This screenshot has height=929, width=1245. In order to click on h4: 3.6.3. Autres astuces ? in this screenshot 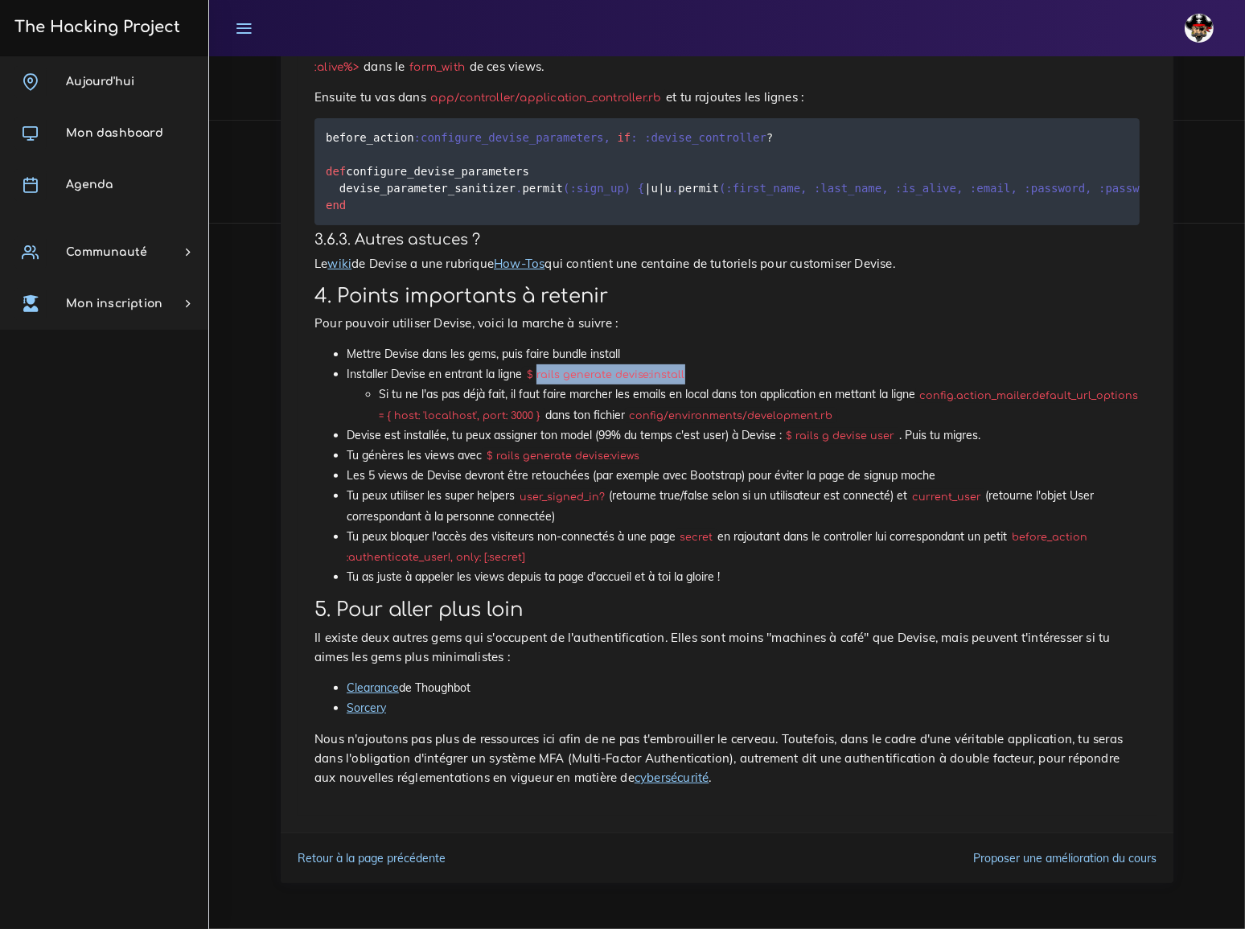, I will do `click(727, 240)`.